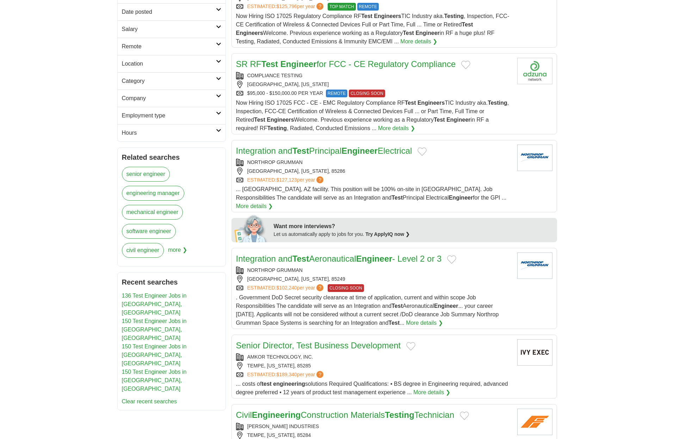  I want to click on a: Salary, so click(172, 29).